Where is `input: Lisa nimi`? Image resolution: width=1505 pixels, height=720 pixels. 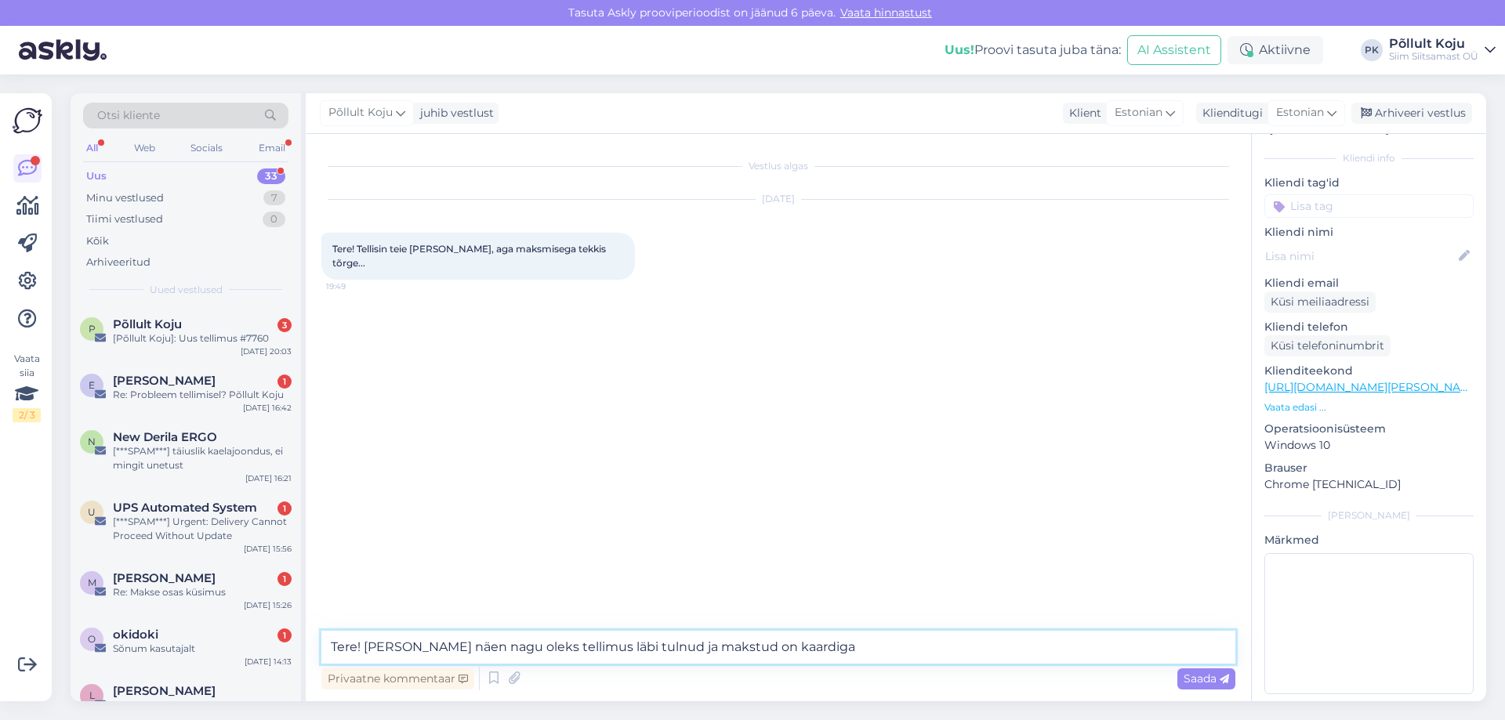
input: Lisa nimi is located at coordinates (1360, 256).